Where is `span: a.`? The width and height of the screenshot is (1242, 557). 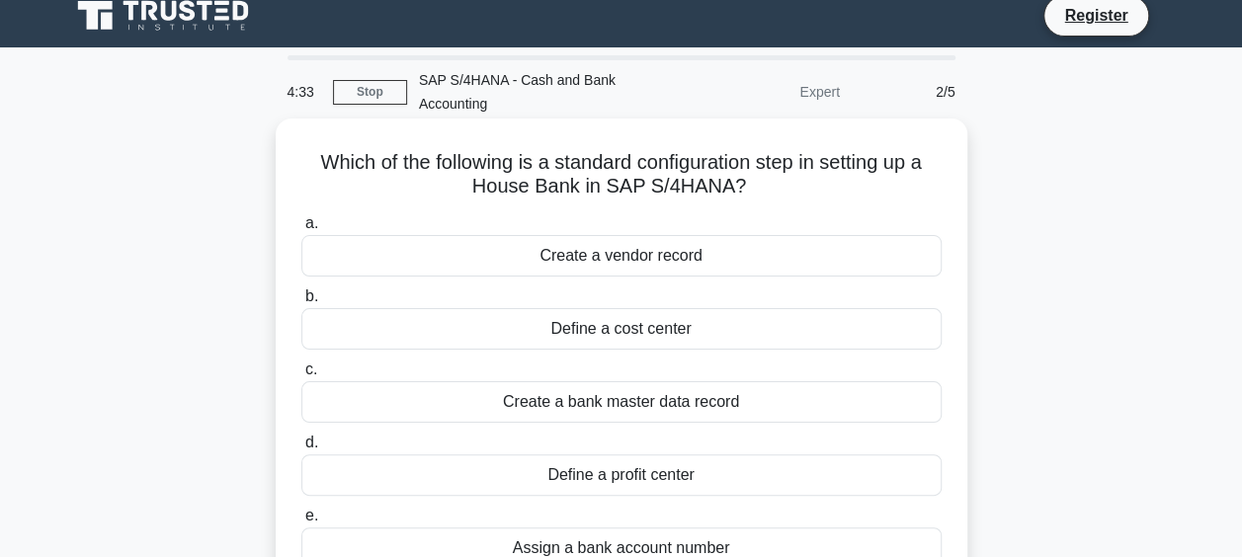 span: a. is located at coordinates (311, 222).